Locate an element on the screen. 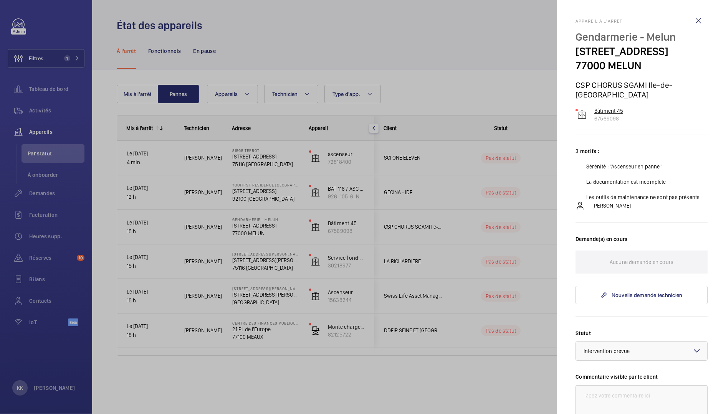  p: Sérénité : "Ascenseur en panne" is located at coordinates (624, 167).